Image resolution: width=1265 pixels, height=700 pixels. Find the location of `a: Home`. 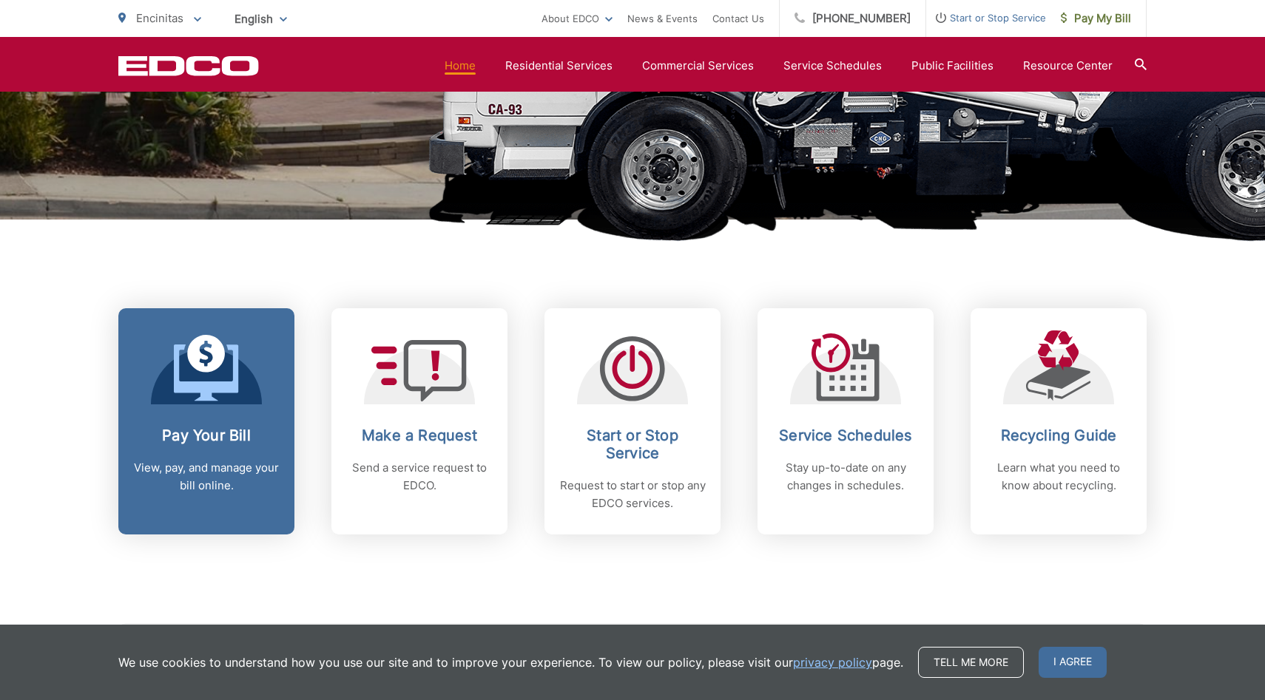

a: Home is located at coordinates (460, 66).